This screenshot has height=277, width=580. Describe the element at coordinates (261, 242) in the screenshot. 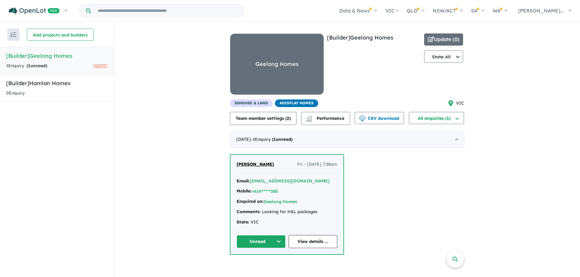

I see `button: Unread` at that location.